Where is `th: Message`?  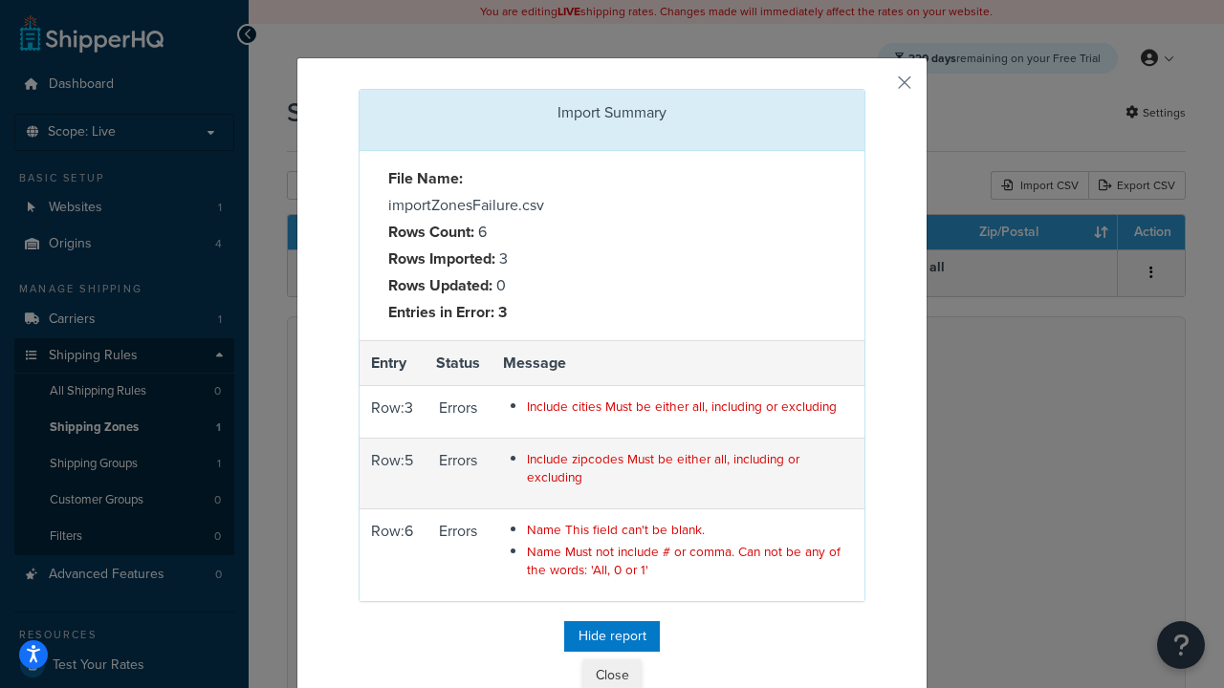
th: Message is located at coordinates (678, 363).